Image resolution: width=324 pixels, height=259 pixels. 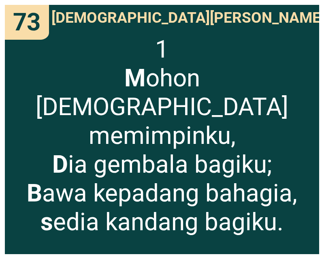 I want to click on span: 73, so click(x=27, y=22).